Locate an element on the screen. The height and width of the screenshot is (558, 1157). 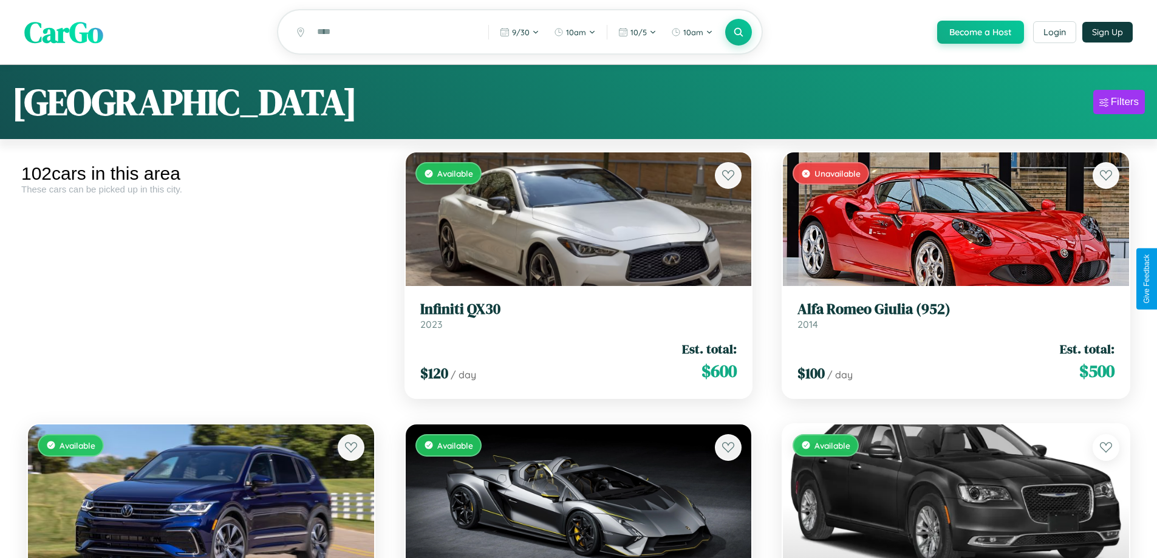
button: 10/5 is located at coordinates (637, 32).